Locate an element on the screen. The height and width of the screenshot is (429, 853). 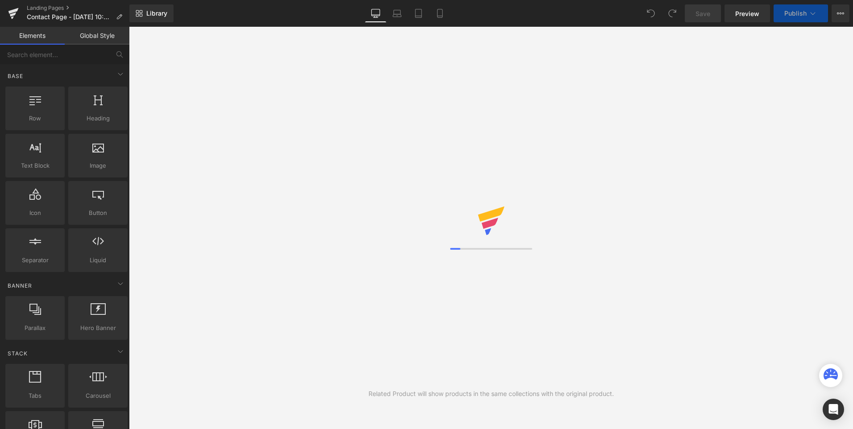
div: Open Intercom Messenger is located at coordinates (833, 409).